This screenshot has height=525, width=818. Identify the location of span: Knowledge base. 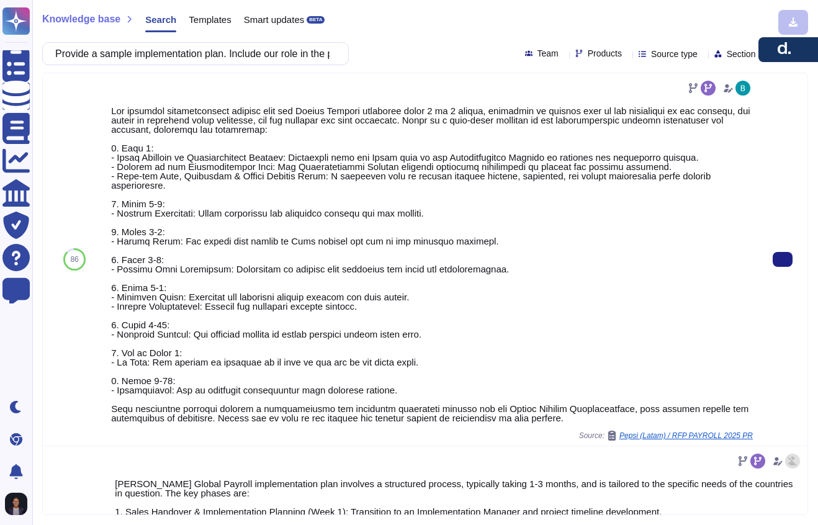
(81, 19).